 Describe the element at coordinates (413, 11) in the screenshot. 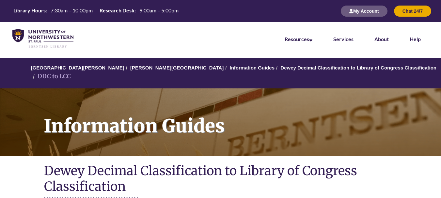

I see `button: Chat 24/7` at that location.